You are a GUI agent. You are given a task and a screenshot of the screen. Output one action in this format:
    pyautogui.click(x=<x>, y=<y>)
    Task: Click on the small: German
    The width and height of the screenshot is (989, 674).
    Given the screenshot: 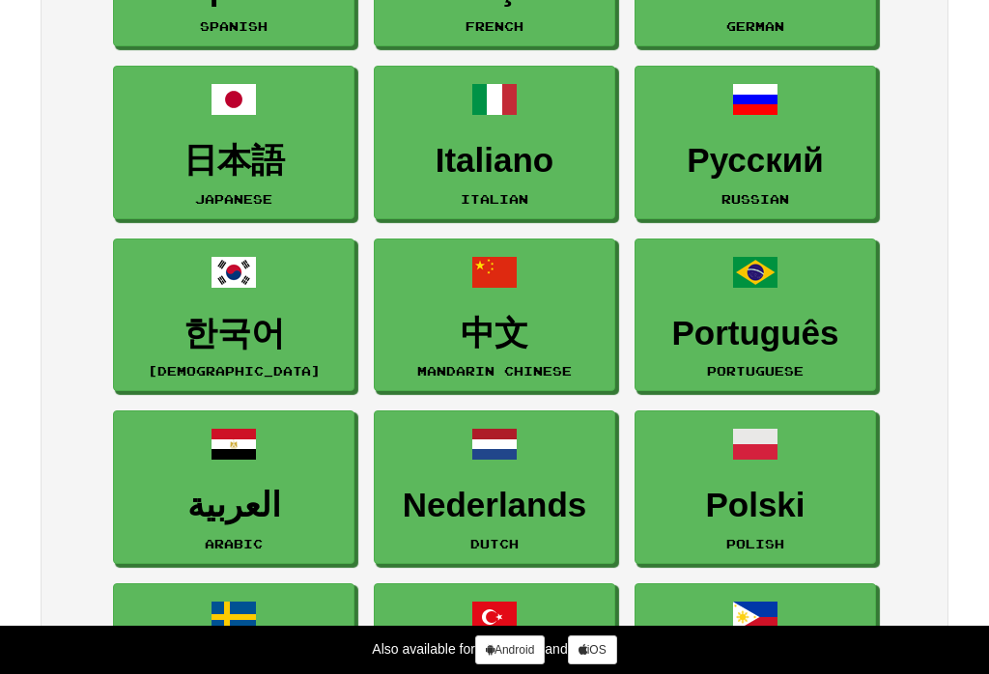 What is the action you would take?
    pyautogui.click(x=756, y=26)
    